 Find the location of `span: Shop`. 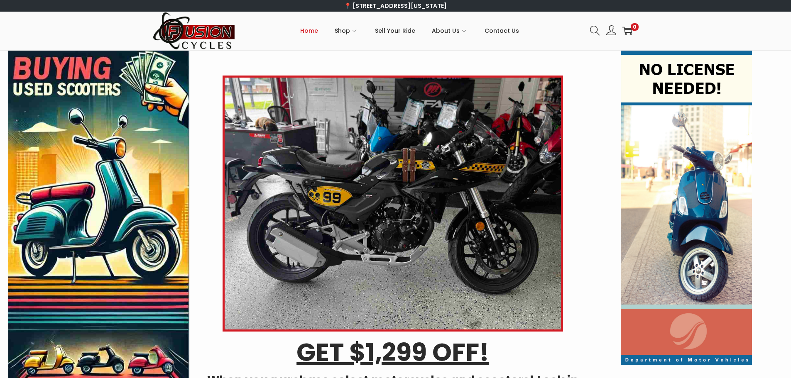

span: Shop is located at coordinates (342, 31).